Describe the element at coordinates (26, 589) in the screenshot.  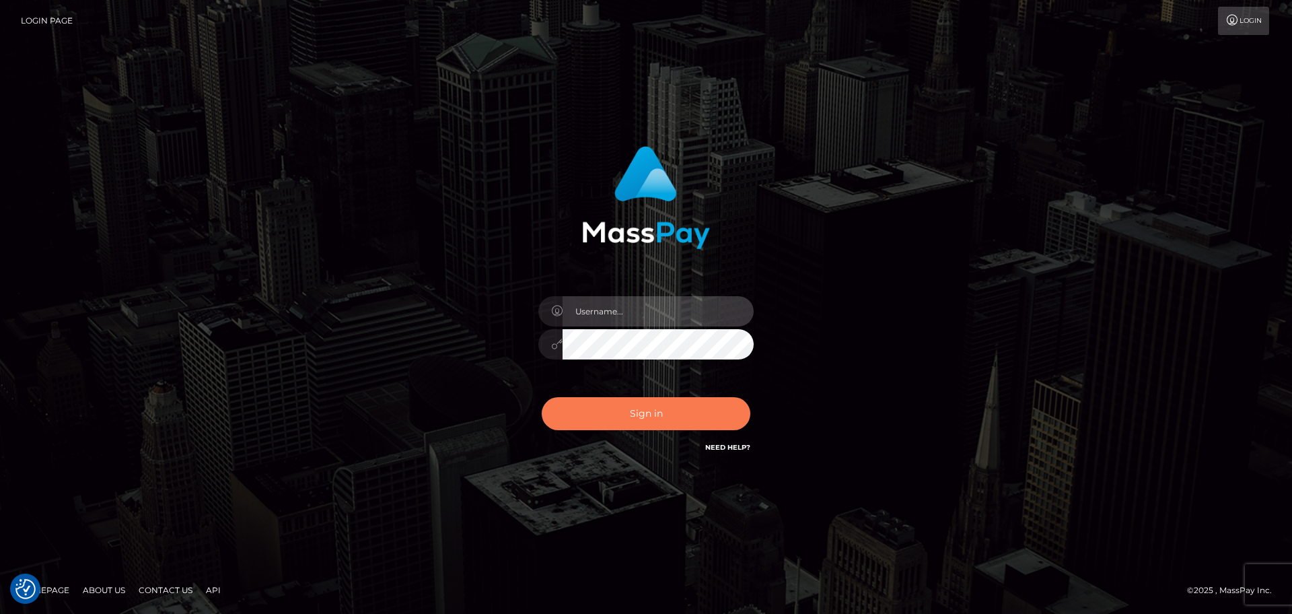
I see `img: Revisit consent button` at that location.